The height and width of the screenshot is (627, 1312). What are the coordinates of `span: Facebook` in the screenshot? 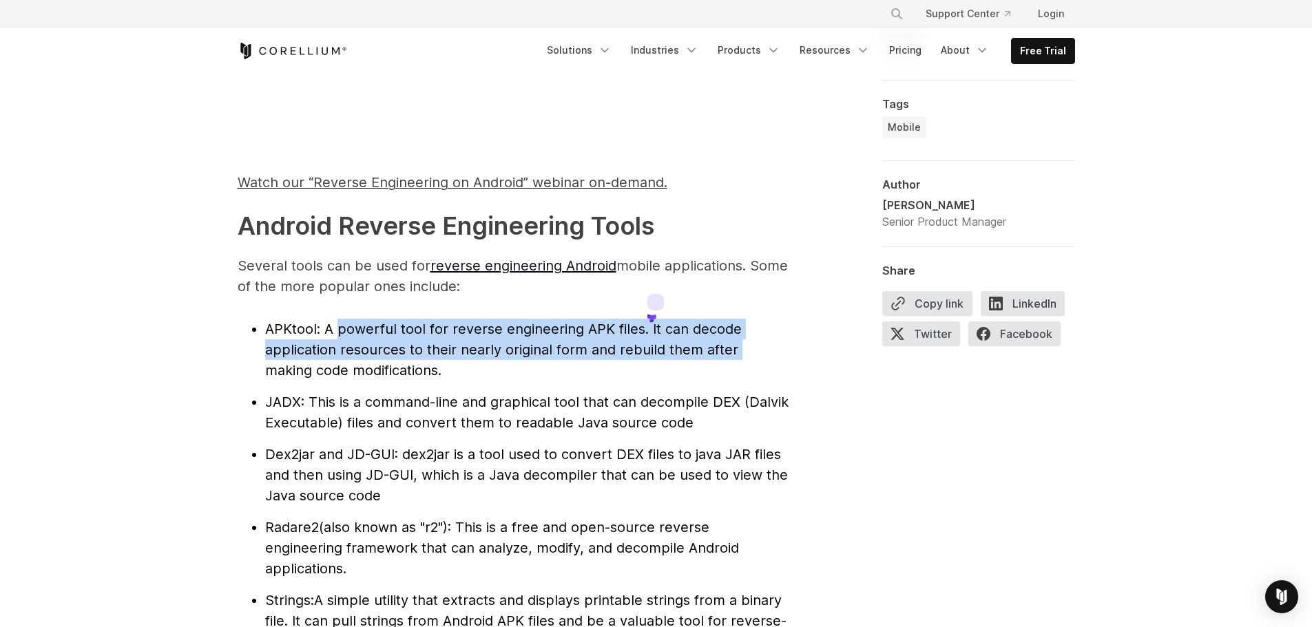 It's located at (1014, 334).